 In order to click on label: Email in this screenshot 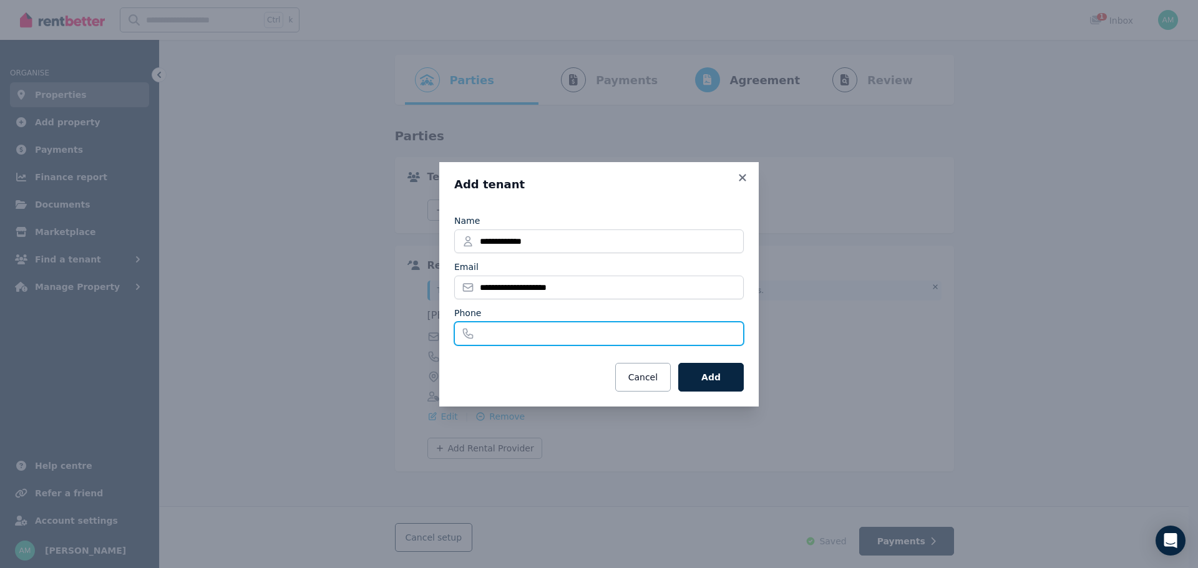, I will do `click(466, 267)`.